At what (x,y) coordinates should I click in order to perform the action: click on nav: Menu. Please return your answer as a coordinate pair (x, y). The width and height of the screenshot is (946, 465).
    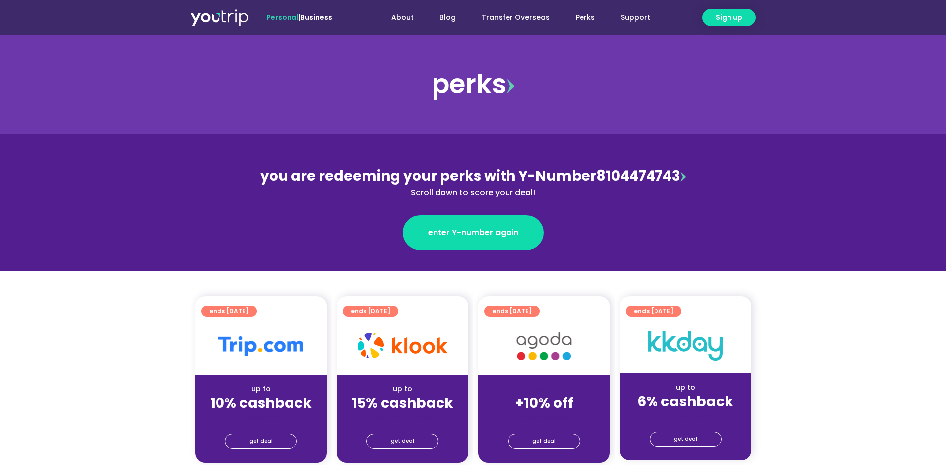
    Looking at the image, I should click on (511, 17).